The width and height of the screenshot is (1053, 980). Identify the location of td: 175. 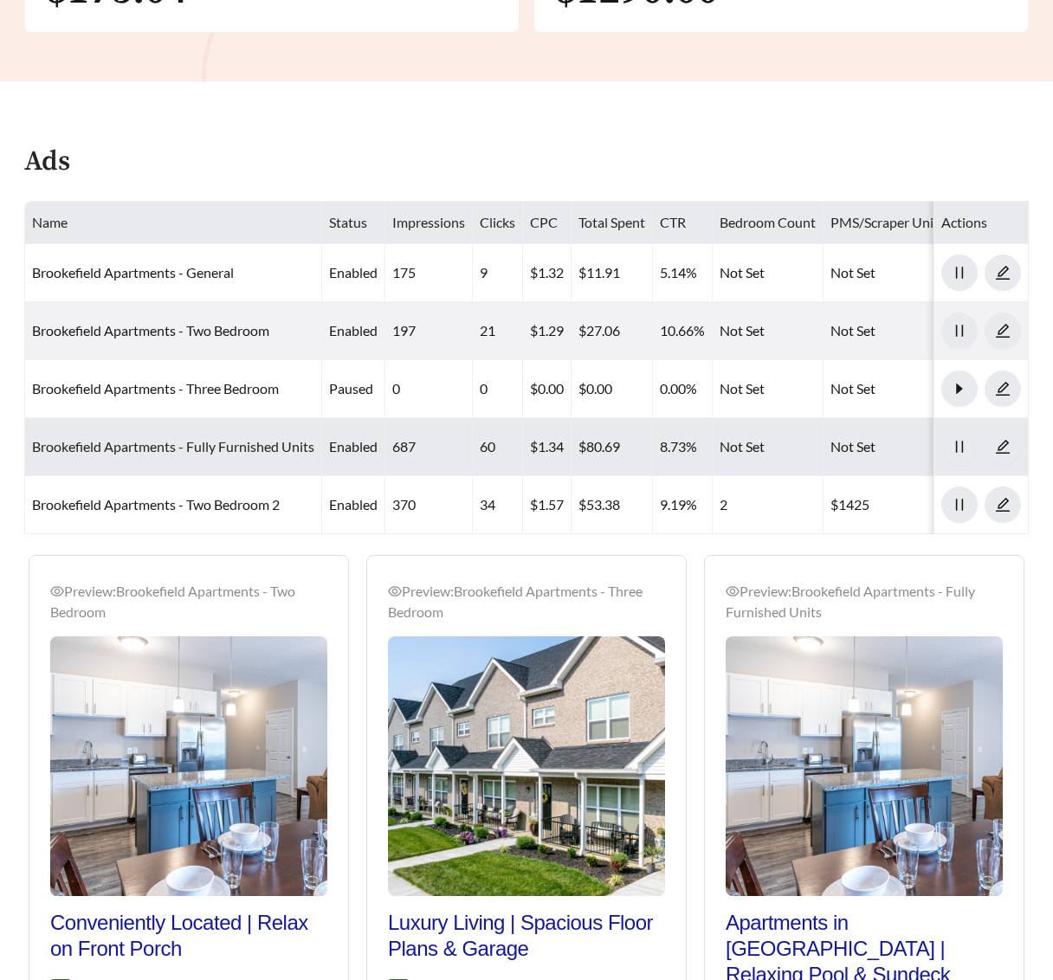
(428, 273).